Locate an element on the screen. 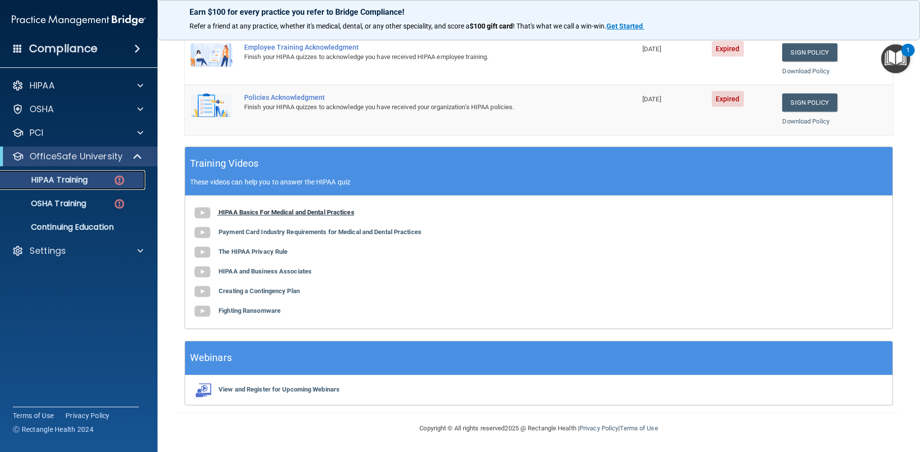  a: Settings is located at coordinates (77, 251).